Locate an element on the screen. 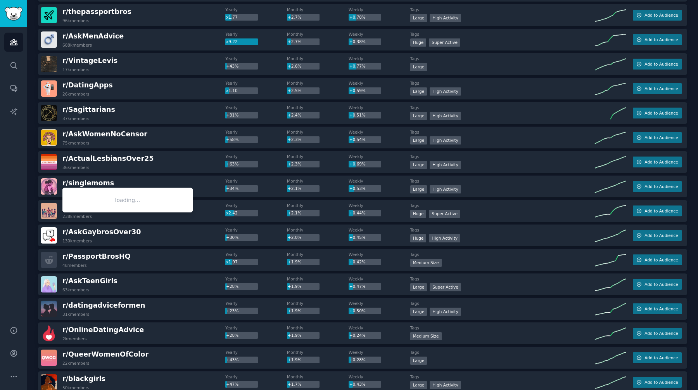 This screenshot has height=390, width=698. div: 4k members is located at coordinates (74, 265).